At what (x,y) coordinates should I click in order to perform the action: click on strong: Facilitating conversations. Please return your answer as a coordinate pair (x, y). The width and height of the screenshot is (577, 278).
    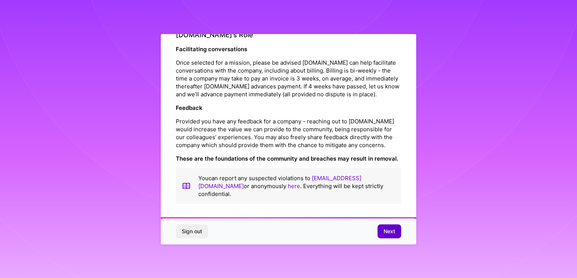
    Looking at the image, I should click on (212, 48).